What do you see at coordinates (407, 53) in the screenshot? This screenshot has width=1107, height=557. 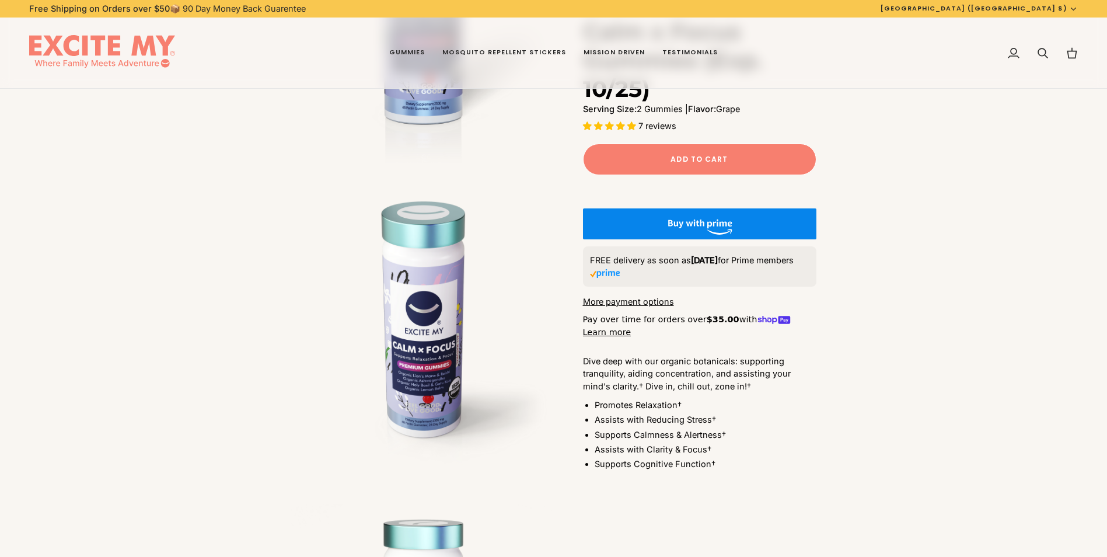 I see `a: Gummies` at bounding box center [407, 53].